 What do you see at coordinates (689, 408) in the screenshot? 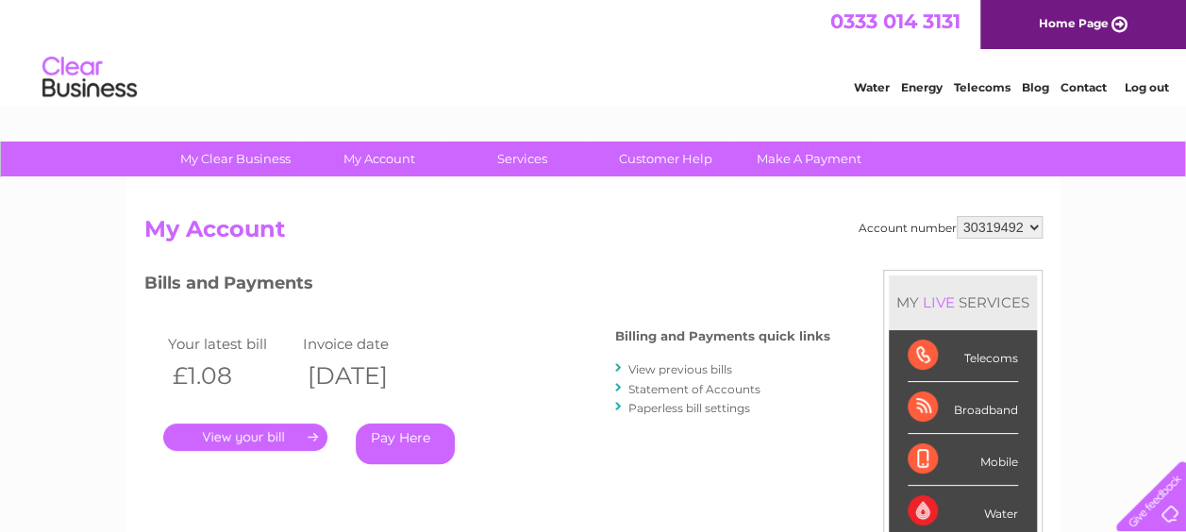
I see `a: Paperless bill settings` at bounding box center [689, 408].